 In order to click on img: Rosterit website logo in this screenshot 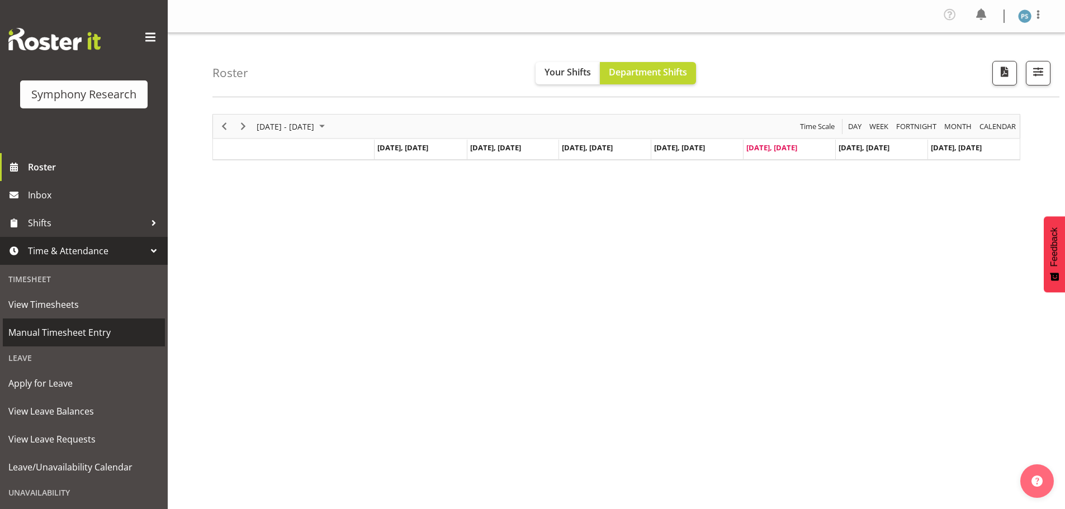, I will do `click(54, 39)`.